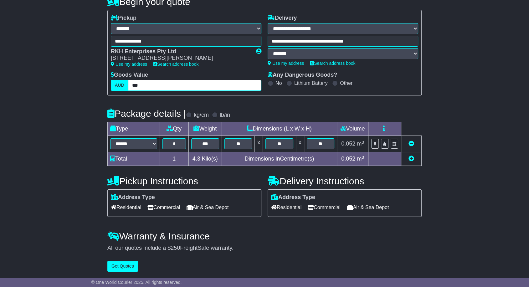  Describe the element at coordinates (411, 159) in the screenshot. I see `a: Add new item` at that location.